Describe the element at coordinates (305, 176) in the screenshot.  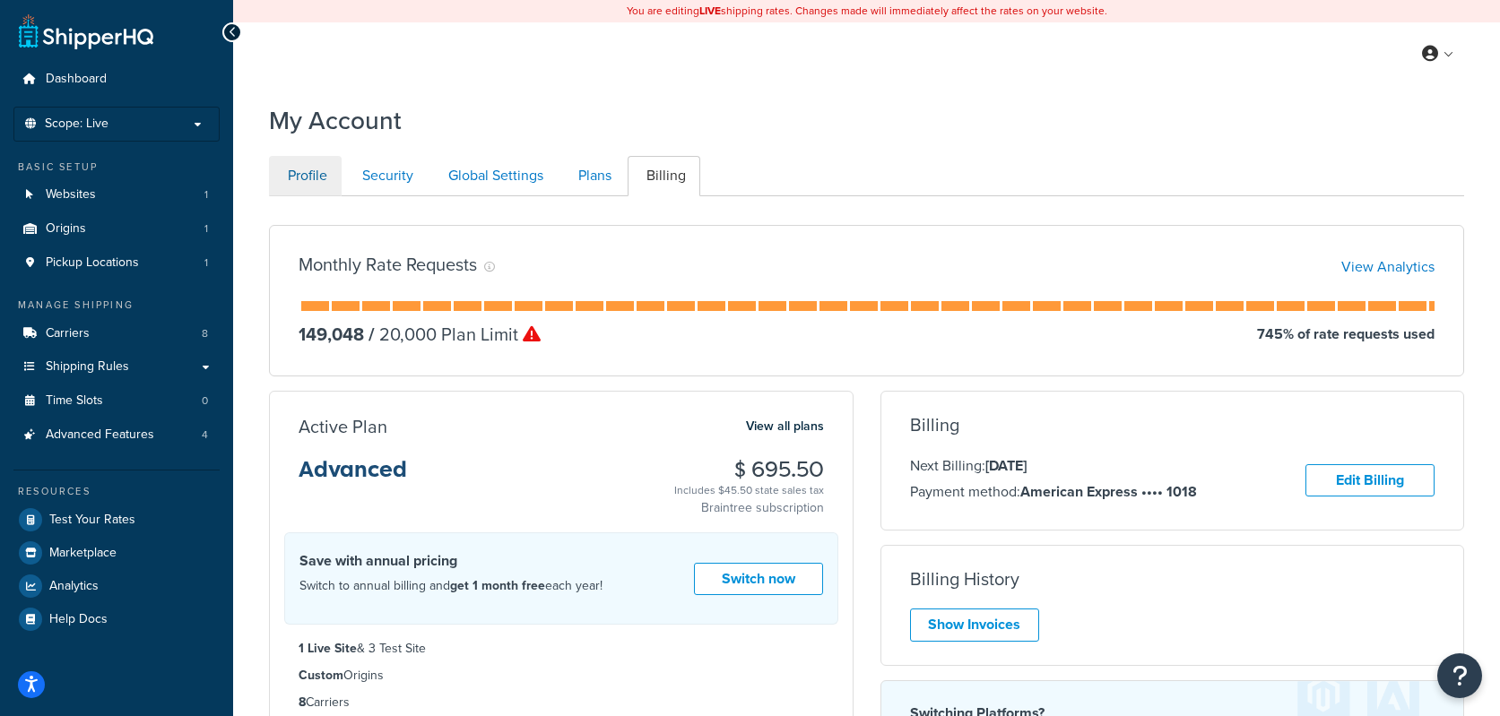
I see `a: Profile` at that location.